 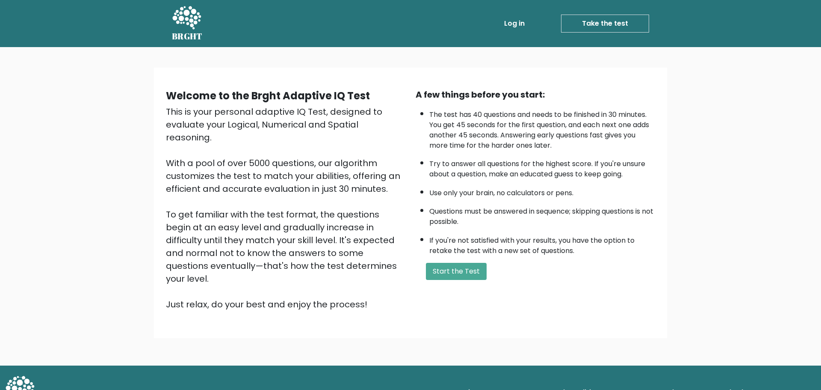 What do you see at coordinates (542, 191) in the screenshot?
I see `li: Use only your brain, no calculators or pens.` at bounding box center [542, 191].